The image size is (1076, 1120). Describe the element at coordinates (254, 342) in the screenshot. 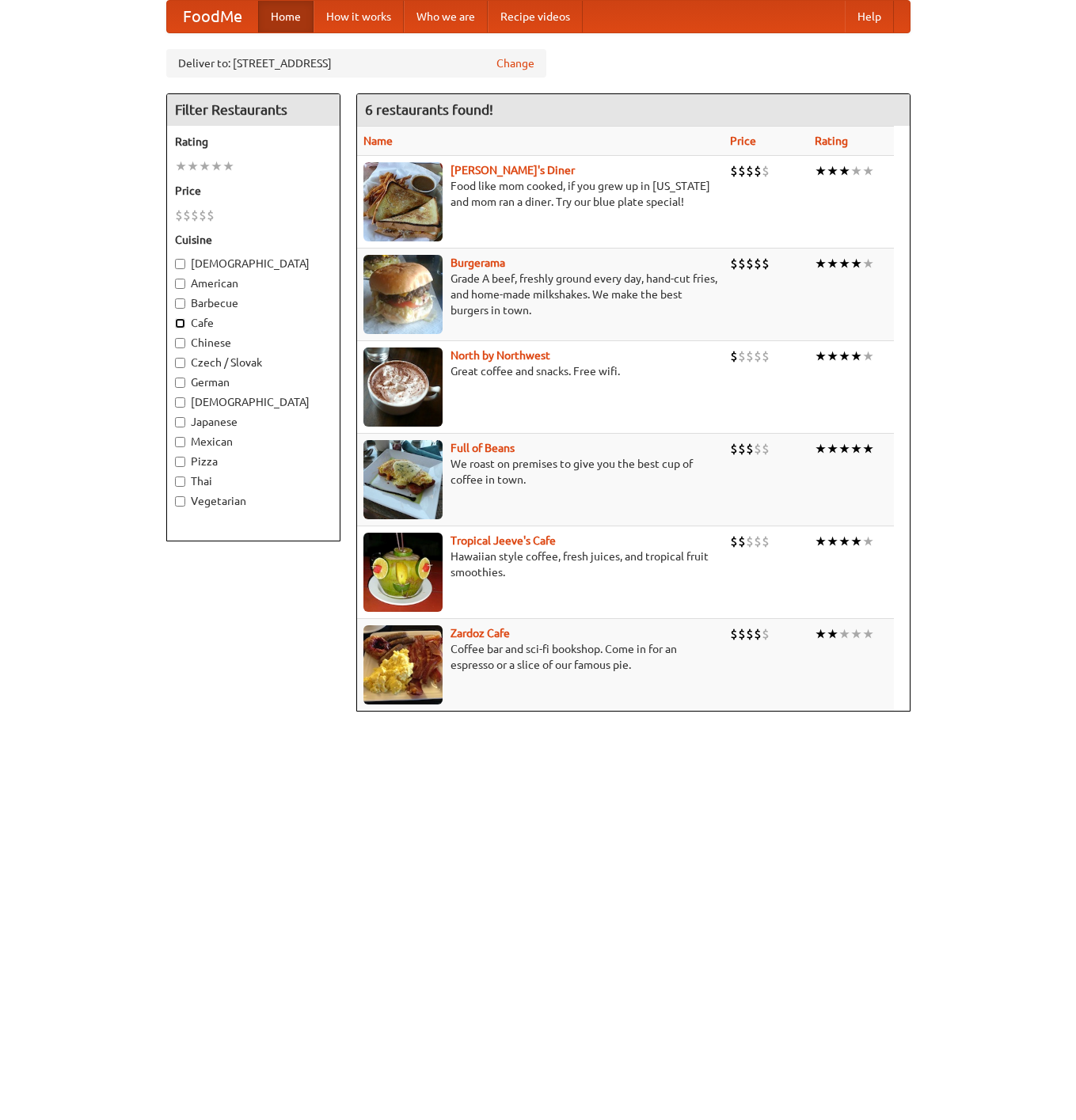

I see `label: Chinese` at that location.